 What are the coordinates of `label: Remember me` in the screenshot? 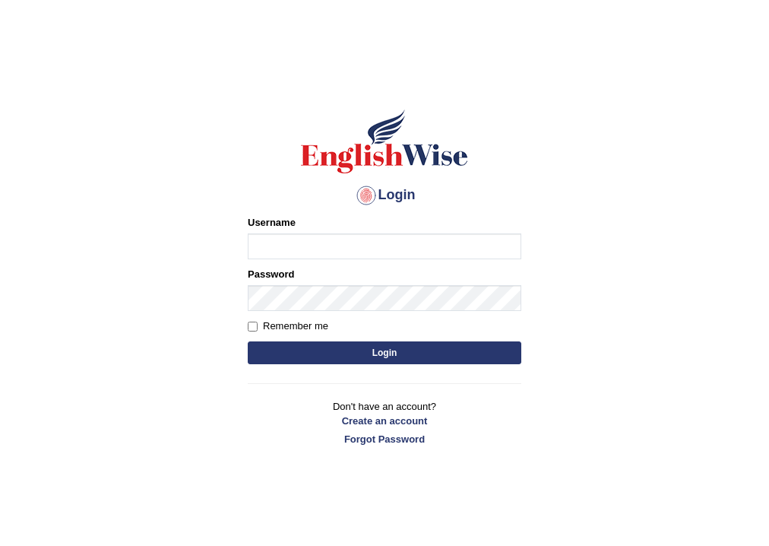 It's located at (288, 326).